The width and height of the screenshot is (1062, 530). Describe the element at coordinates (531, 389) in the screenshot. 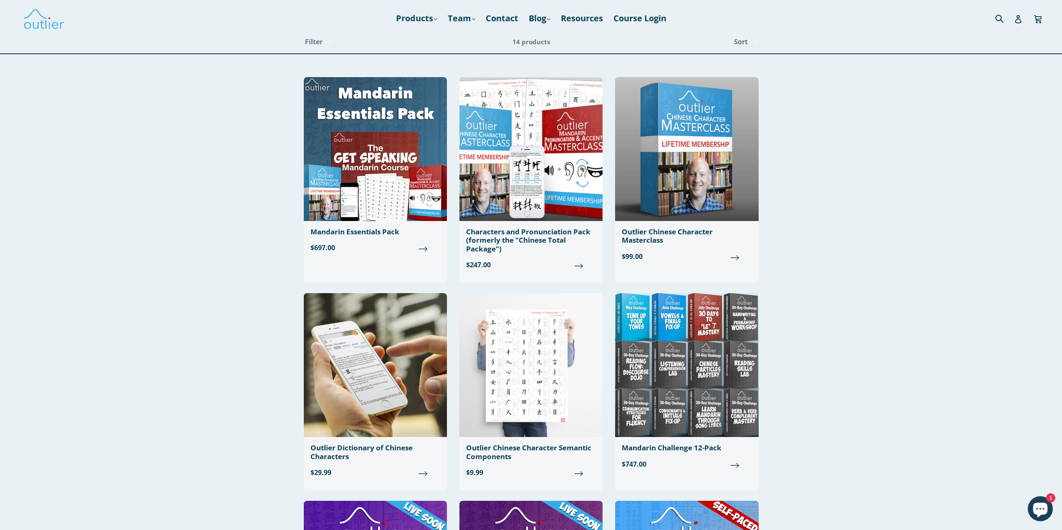

I see `a: Outlier Chinese Character Semantic Components $9.99` at that location.